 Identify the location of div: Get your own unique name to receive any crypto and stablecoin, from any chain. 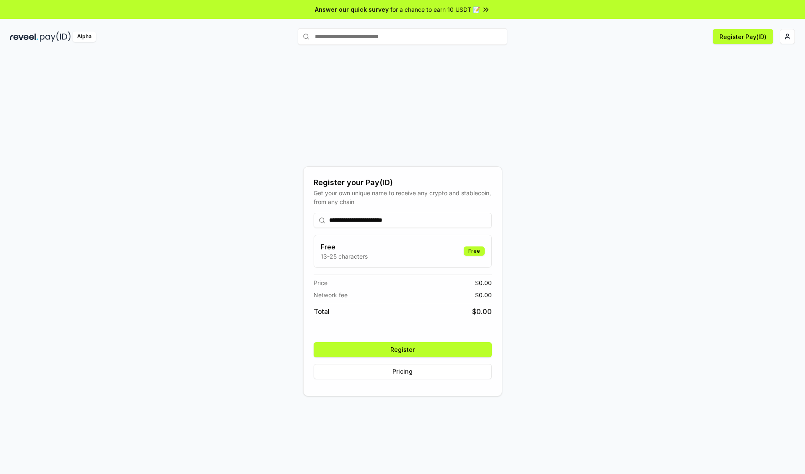
(403, 197).